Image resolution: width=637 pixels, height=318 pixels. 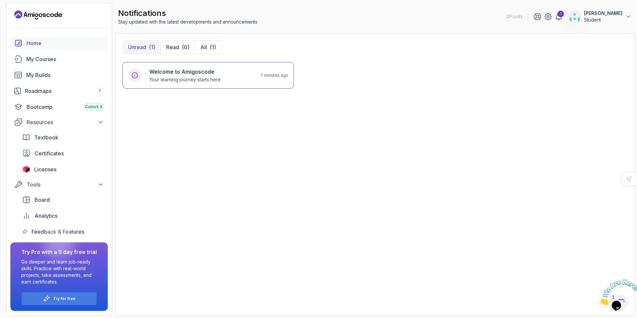 I want to click on button: Unread(1), so click(x=142, y=47).